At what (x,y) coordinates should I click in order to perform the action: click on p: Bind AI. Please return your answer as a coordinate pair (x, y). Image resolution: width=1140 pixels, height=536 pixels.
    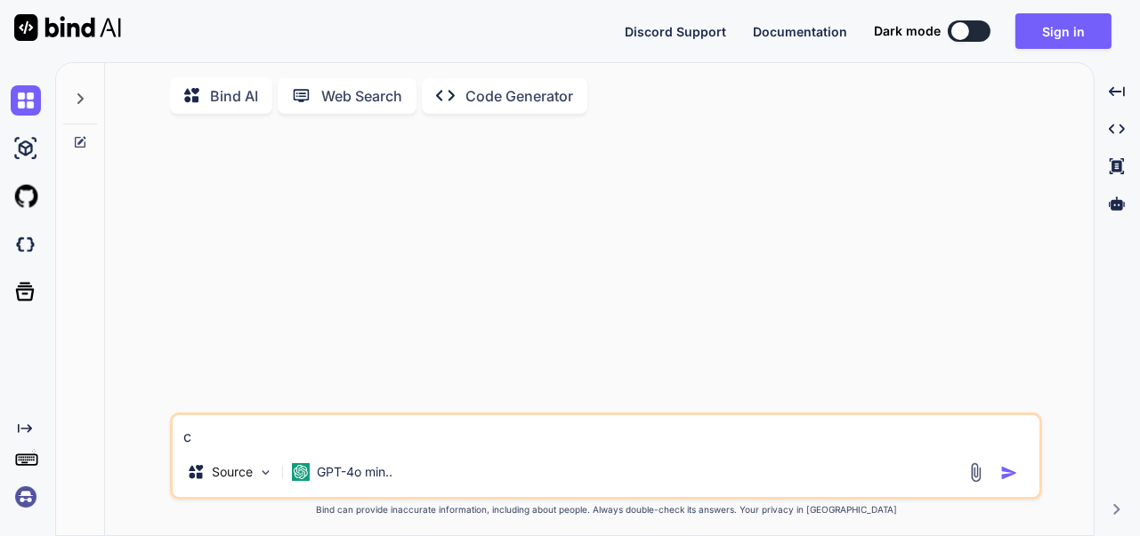
    Looking at the image, I should click on (234, 96).